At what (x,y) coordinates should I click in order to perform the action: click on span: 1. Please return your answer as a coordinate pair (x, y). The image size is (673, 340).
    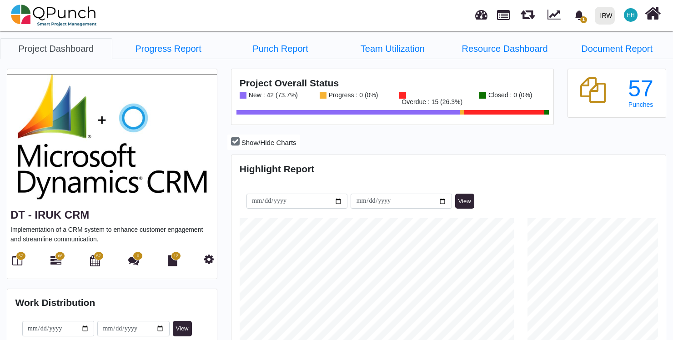
    Looking at the image, I should click on (584, 20).